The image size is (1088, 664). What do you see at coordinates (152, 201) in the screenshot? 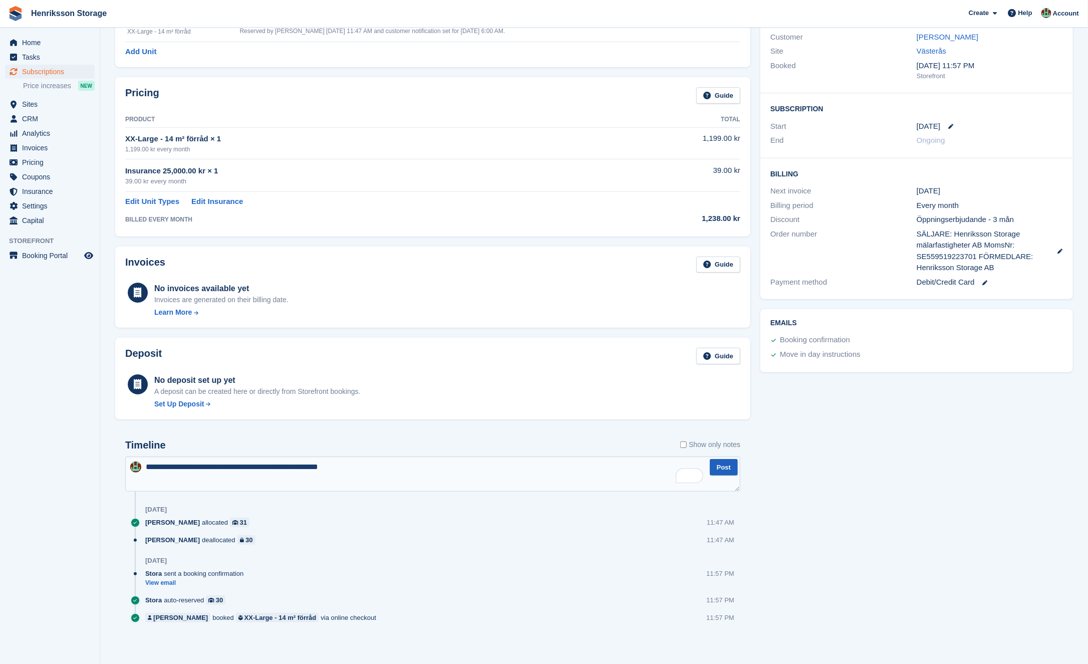
I see `a: Edit Unit Types` at bounding box center [152, 201].